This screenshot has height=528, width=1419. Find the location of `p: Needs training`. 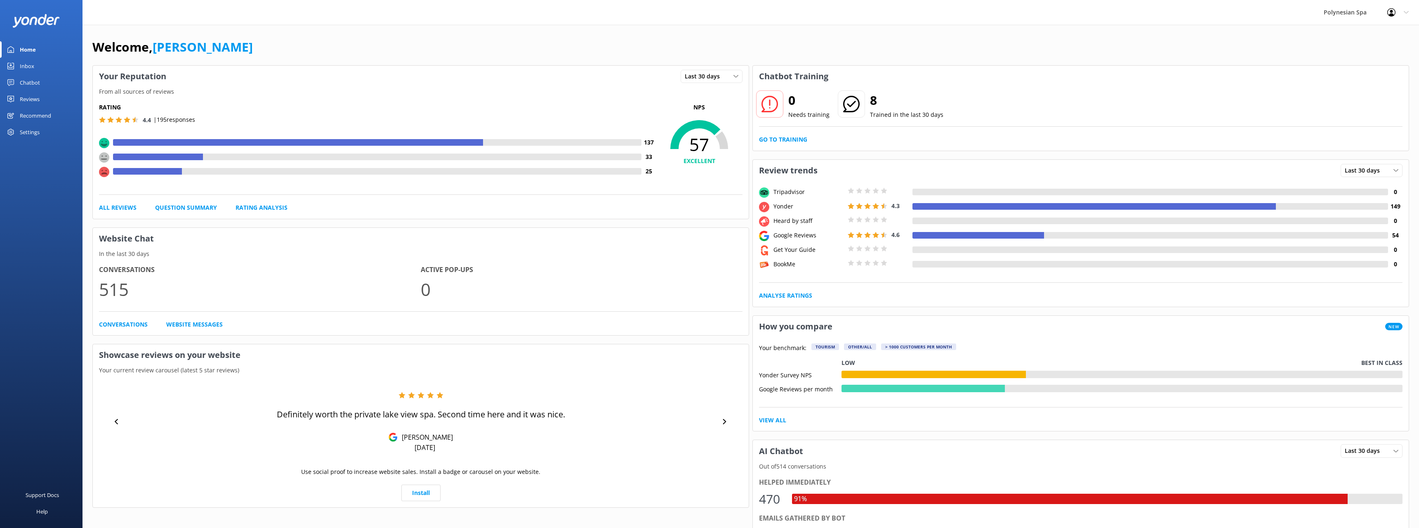

p: Needs training is located at coordinates (809, 115).